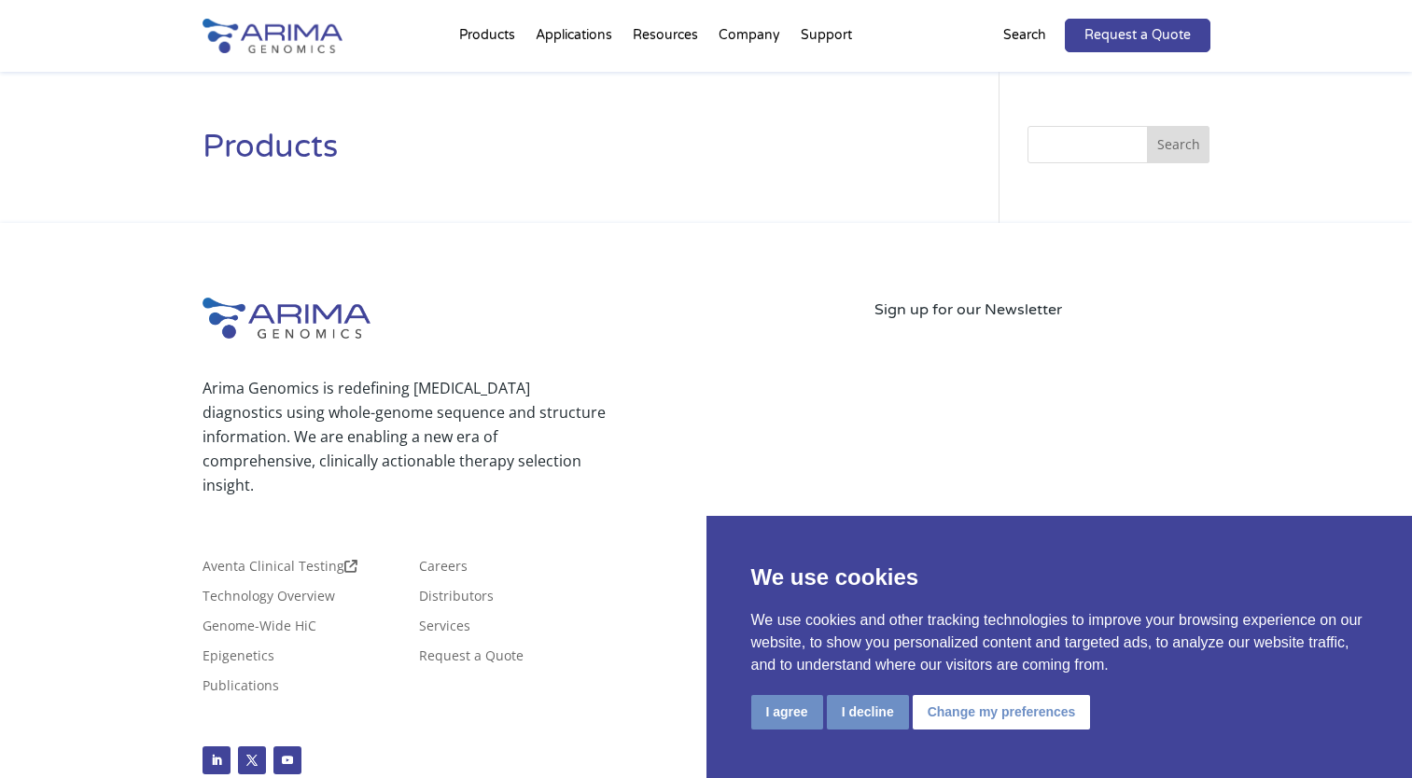  I want to click on a: Follow on X, so click(252, 760).